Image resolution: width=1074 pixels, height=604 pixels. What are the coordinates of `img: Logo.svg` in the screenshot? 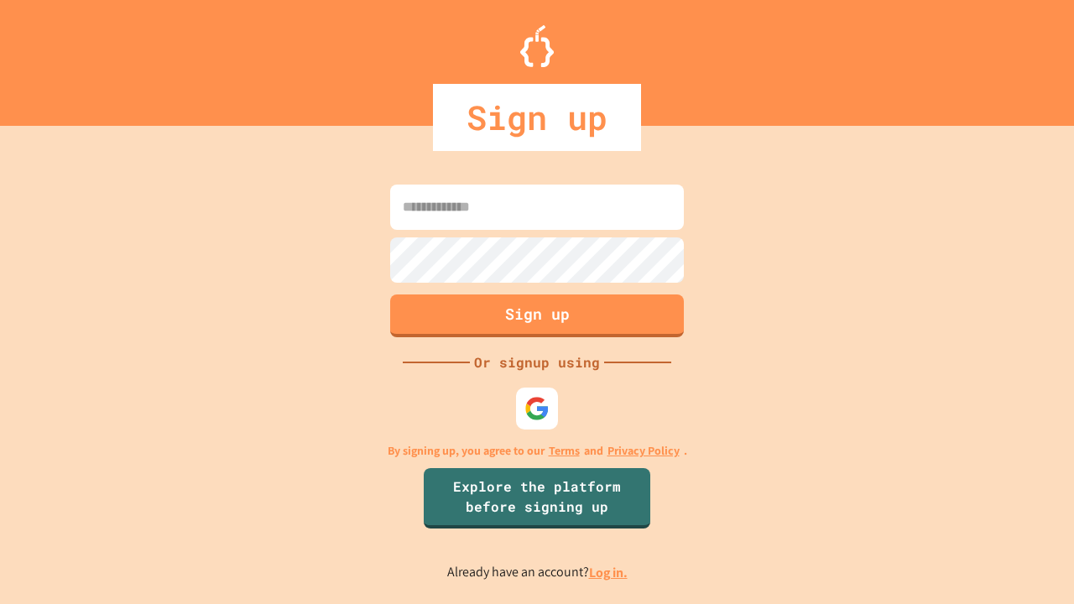 It's located at (537, 46).